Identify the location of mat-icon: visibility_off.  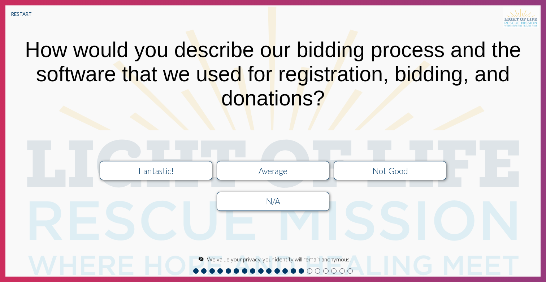
(201, 259).